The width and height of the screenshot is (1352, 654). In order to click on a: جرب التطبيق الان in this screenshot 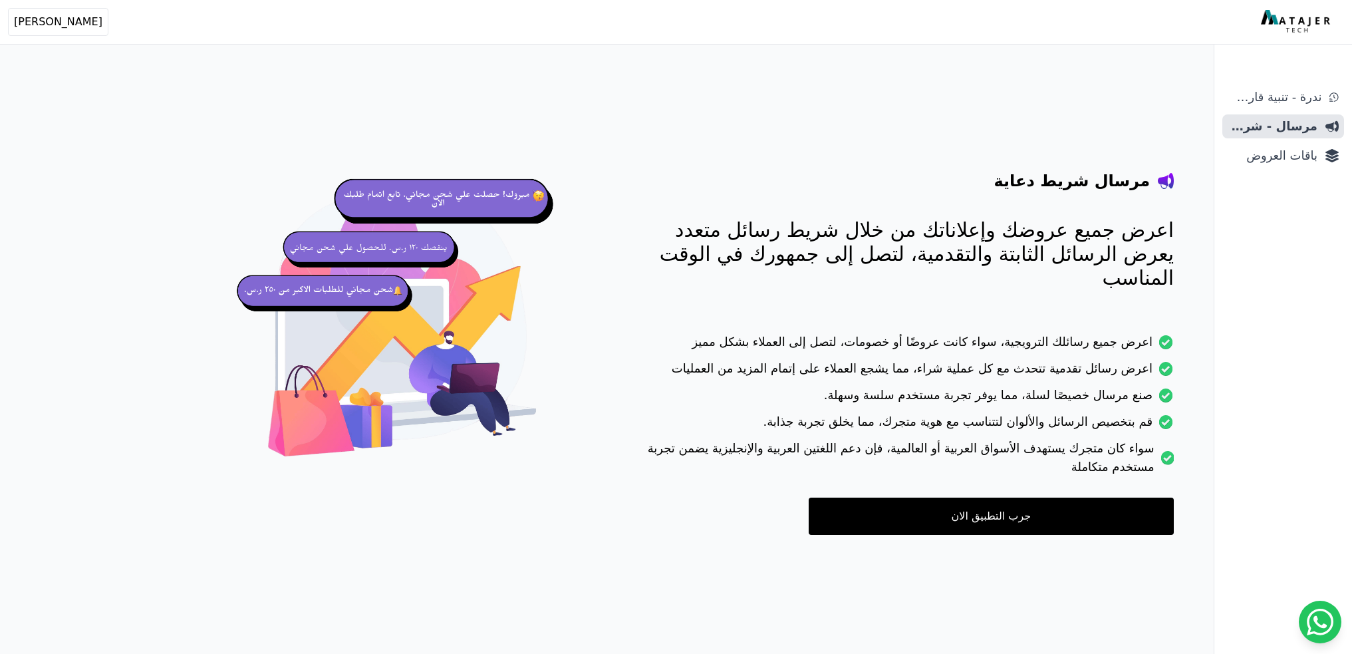, I will do `click(991, 516)`.